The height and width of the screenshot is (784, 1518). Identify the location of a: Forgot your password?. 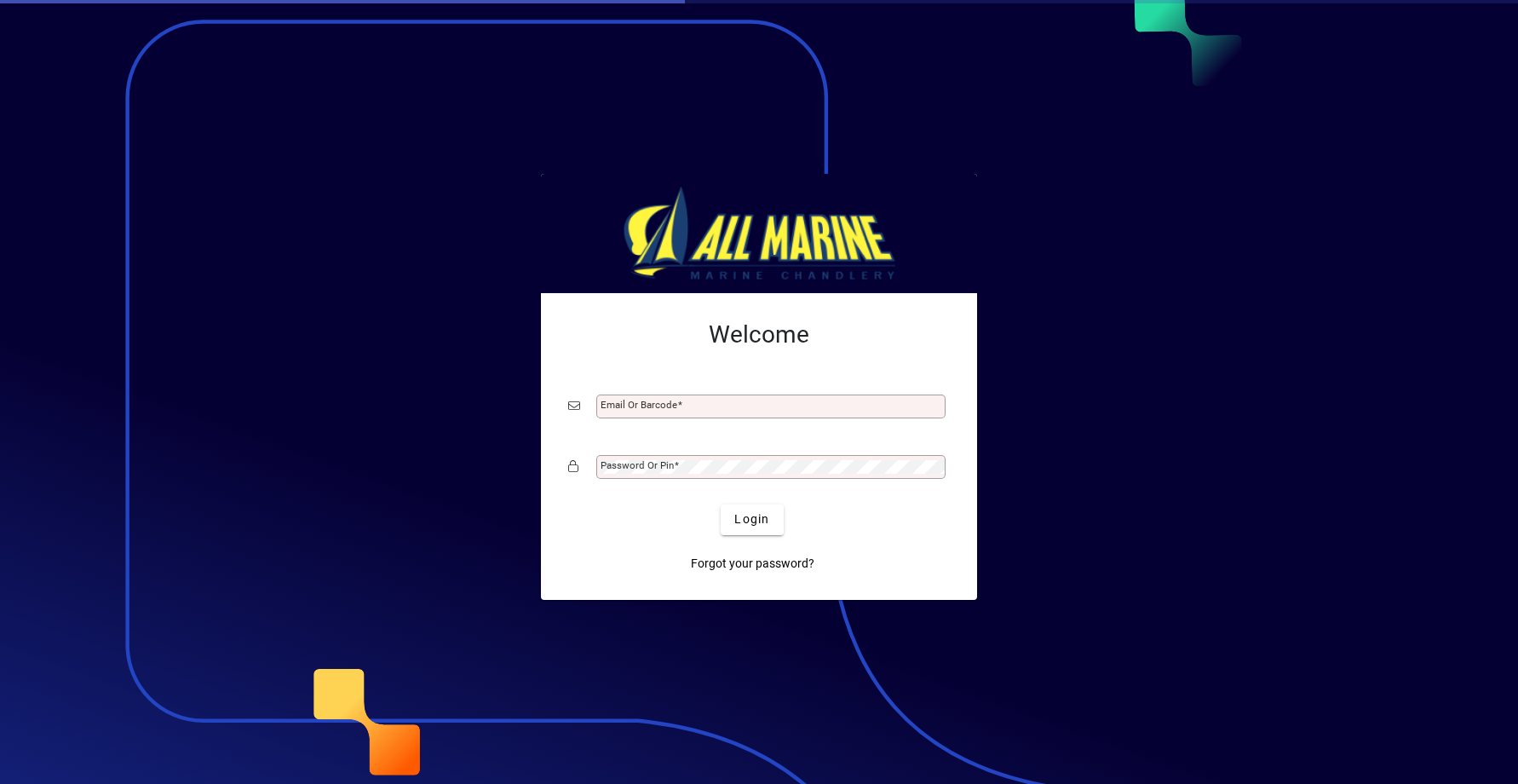
(753, 564).